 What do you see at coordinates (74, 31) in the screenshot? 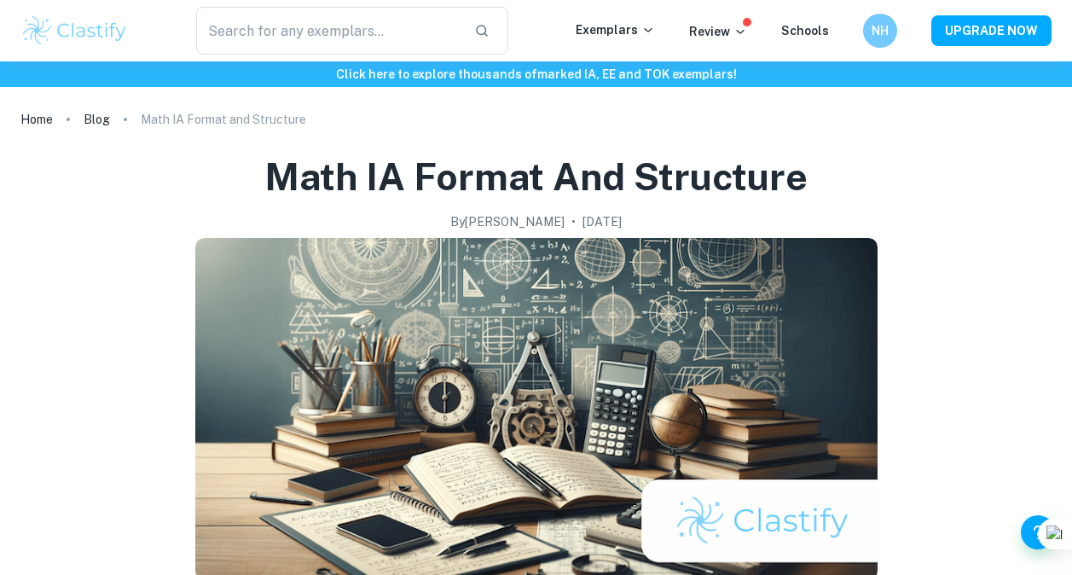
I see `a: Clastify logo` at bounding box center [74, 31].